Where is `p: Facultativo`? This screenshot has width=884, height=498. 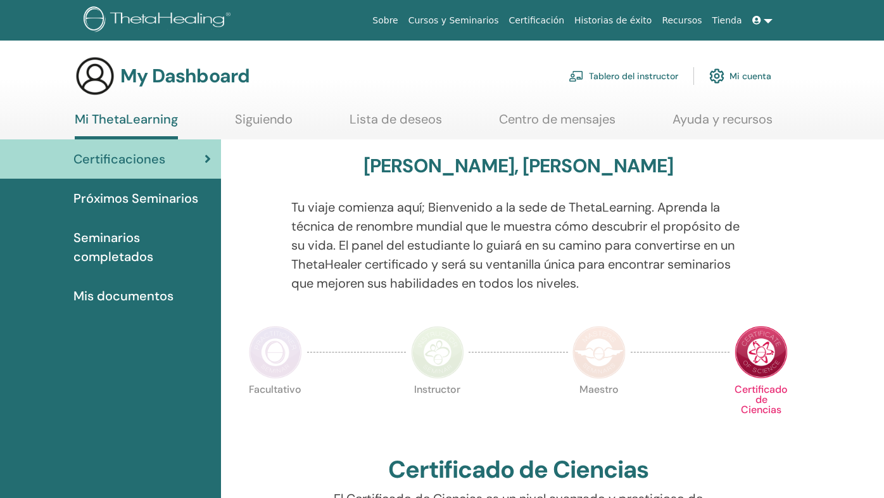 p: Facultativo is located at coordinates (275, 411).